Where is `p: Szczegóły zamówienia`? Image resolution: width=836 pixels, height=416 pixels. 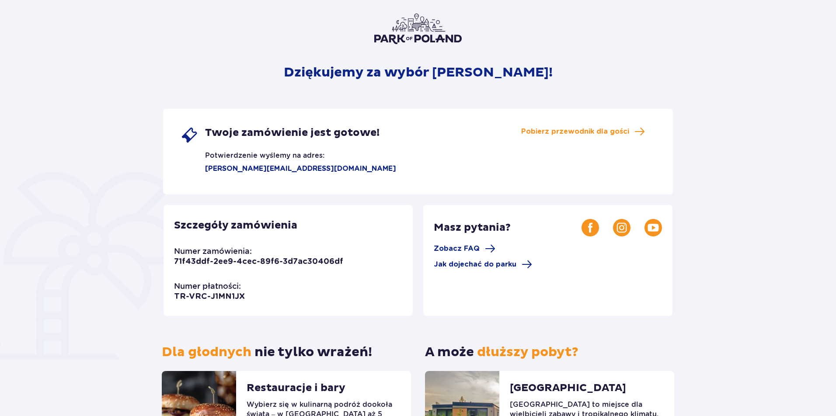
p: Szczegóły zamówienia is located at coordinates (236, 226).